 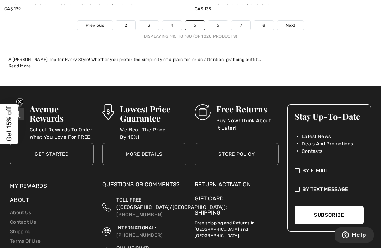 I want to click on span: By E-mail, so click(x=315, y=171).